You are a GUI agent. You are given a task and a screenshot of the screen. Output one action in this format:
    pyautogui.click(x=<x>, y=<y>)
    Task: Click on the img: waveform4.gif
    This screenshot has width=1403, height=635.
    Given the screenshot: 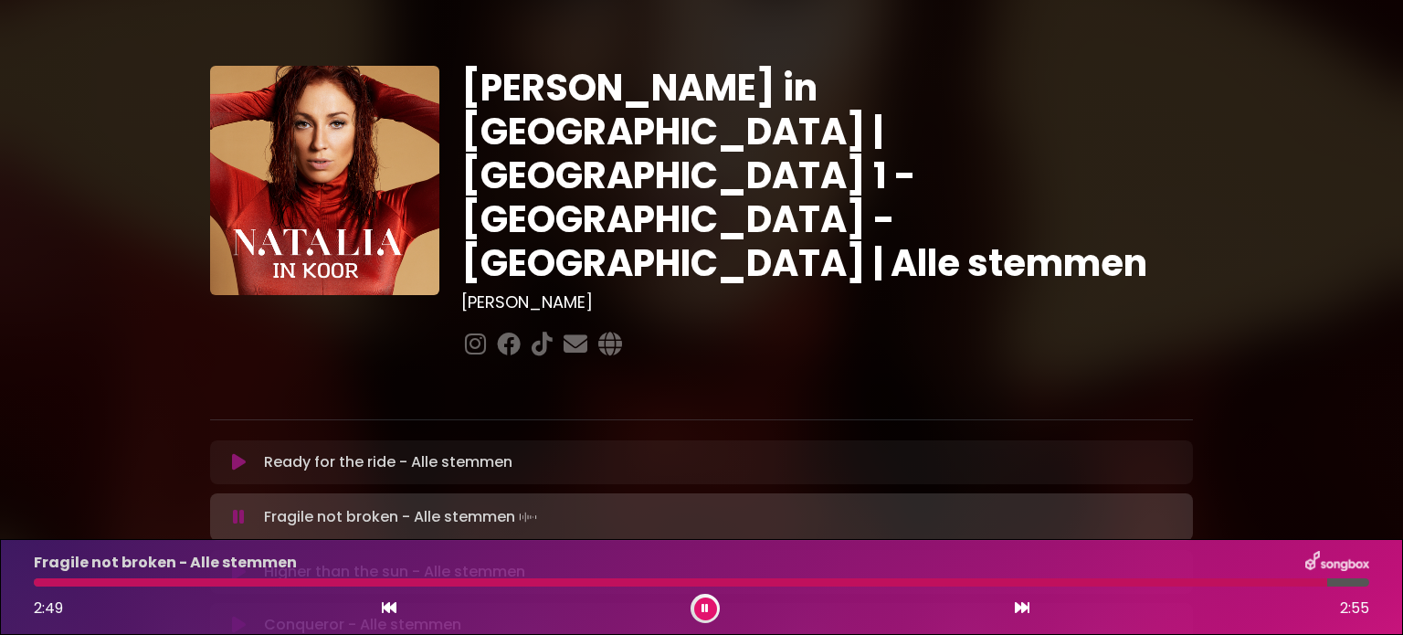 What is the action you would take?
    pyautogui.click(x=528, y=517)
    